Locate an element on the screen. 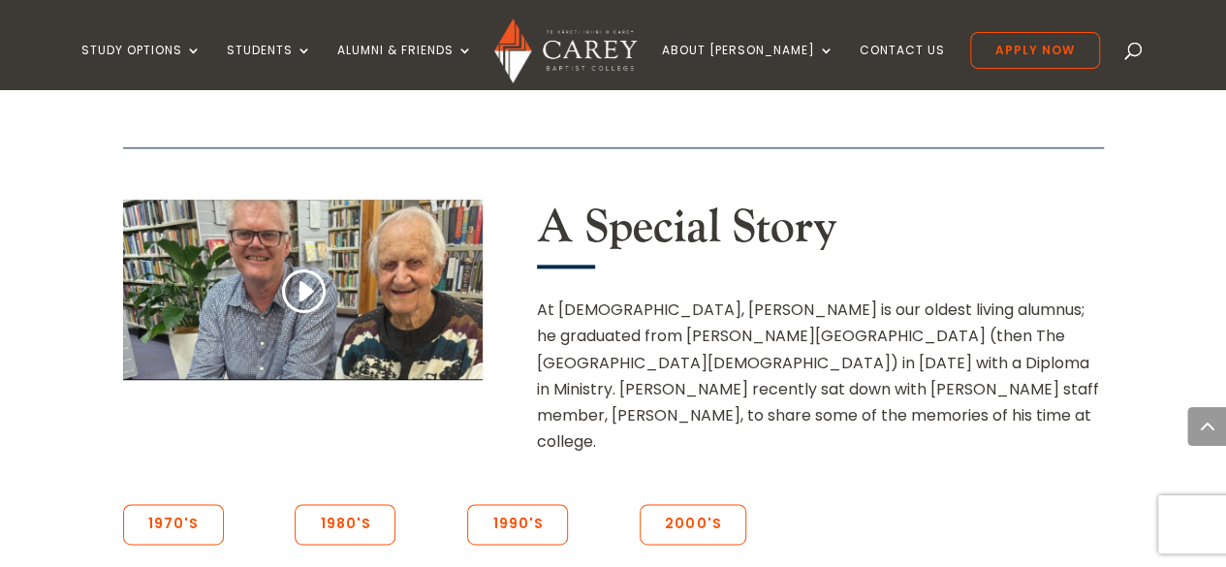 The image size is (1226, 567). a: Study Options is located at coordinates (141, 66).